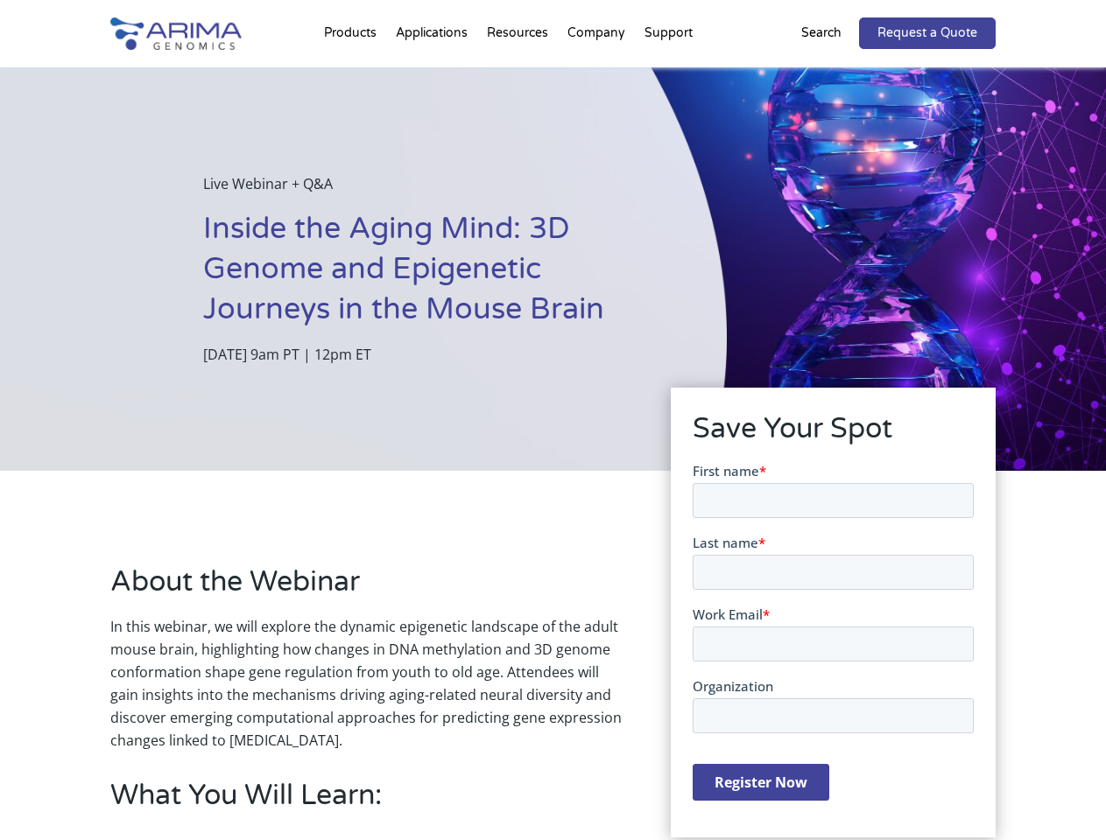  What do you see at coordinates (821, 33) in the screenshot?
I see `p: Search` at bounding box center [821, 33].